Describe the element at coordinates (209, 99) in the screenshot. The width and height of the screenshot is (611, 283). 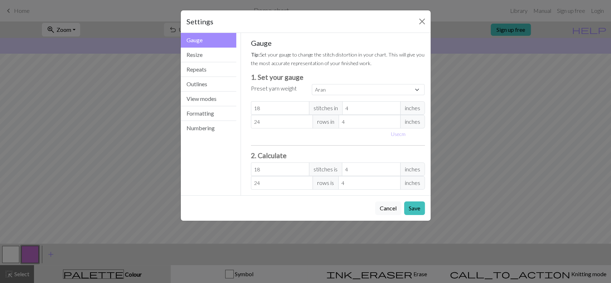
I see `button: View modes` at that location.